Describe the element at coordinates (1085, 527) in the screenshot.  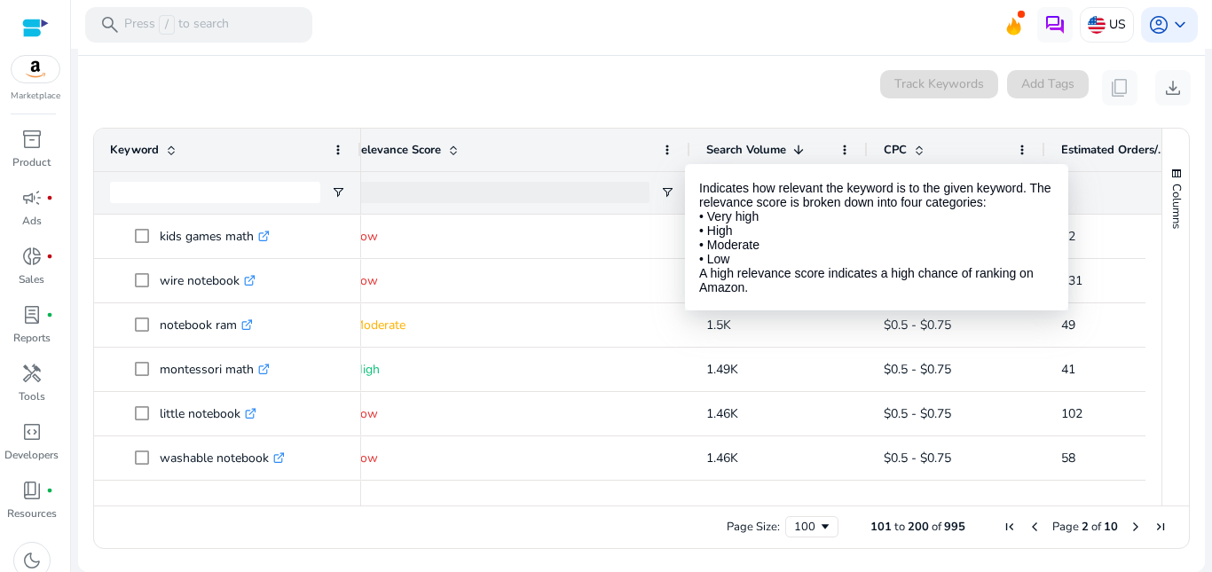
I see `span: 2` at that location.